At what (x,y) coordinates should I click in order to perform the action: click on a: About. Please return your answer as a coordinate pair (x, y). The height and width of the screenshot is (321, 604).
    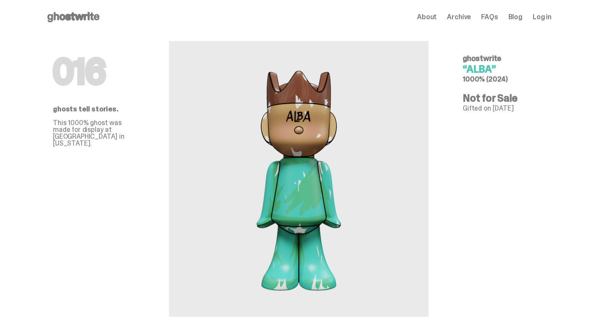
    Looking at the image, I should click on (427, 17).